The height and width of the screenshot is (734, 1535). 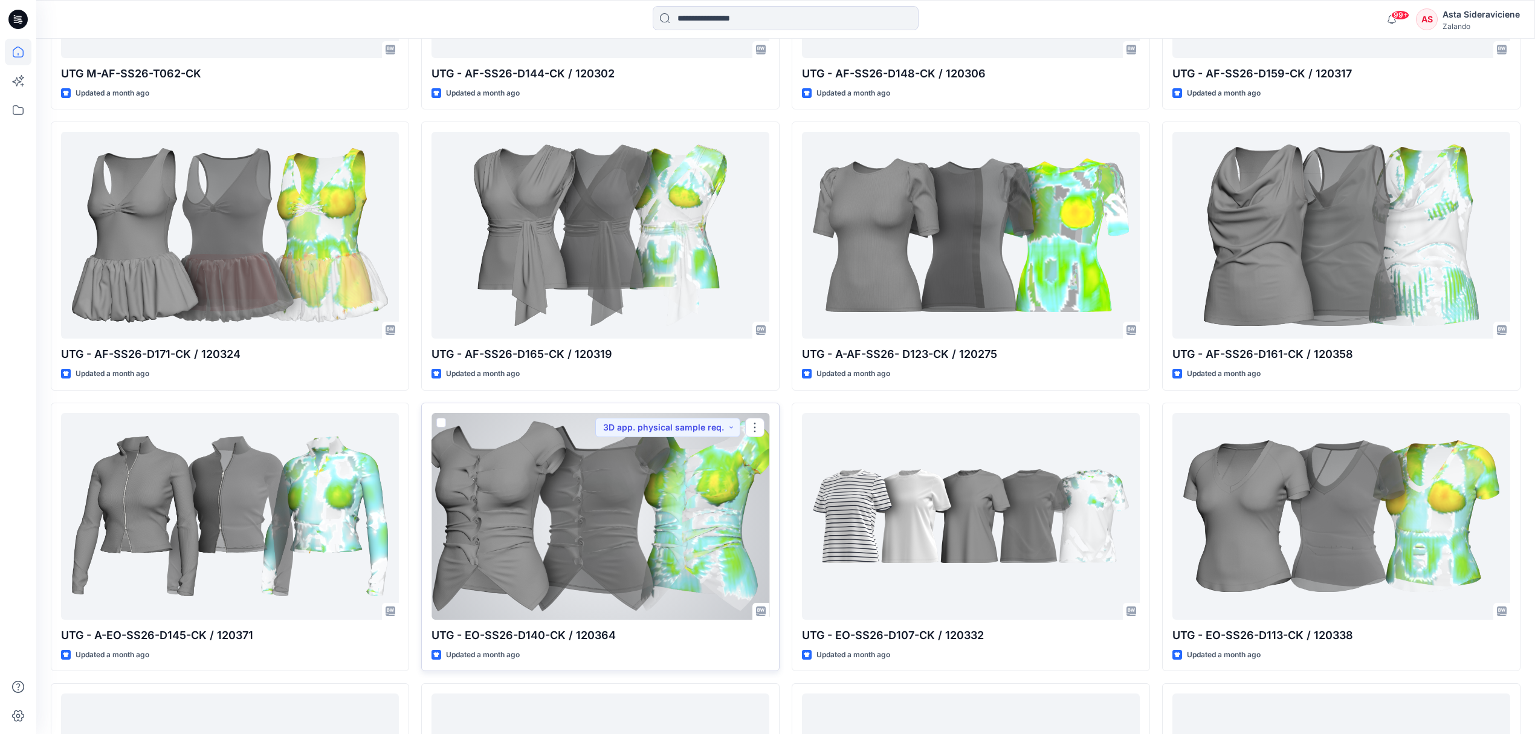 What do you see at coordinates (970, 354) in the screenshot?
I see `p: UTG - A-AF-SS26- D123-CK / 120275` at bounding box center [970, 354].